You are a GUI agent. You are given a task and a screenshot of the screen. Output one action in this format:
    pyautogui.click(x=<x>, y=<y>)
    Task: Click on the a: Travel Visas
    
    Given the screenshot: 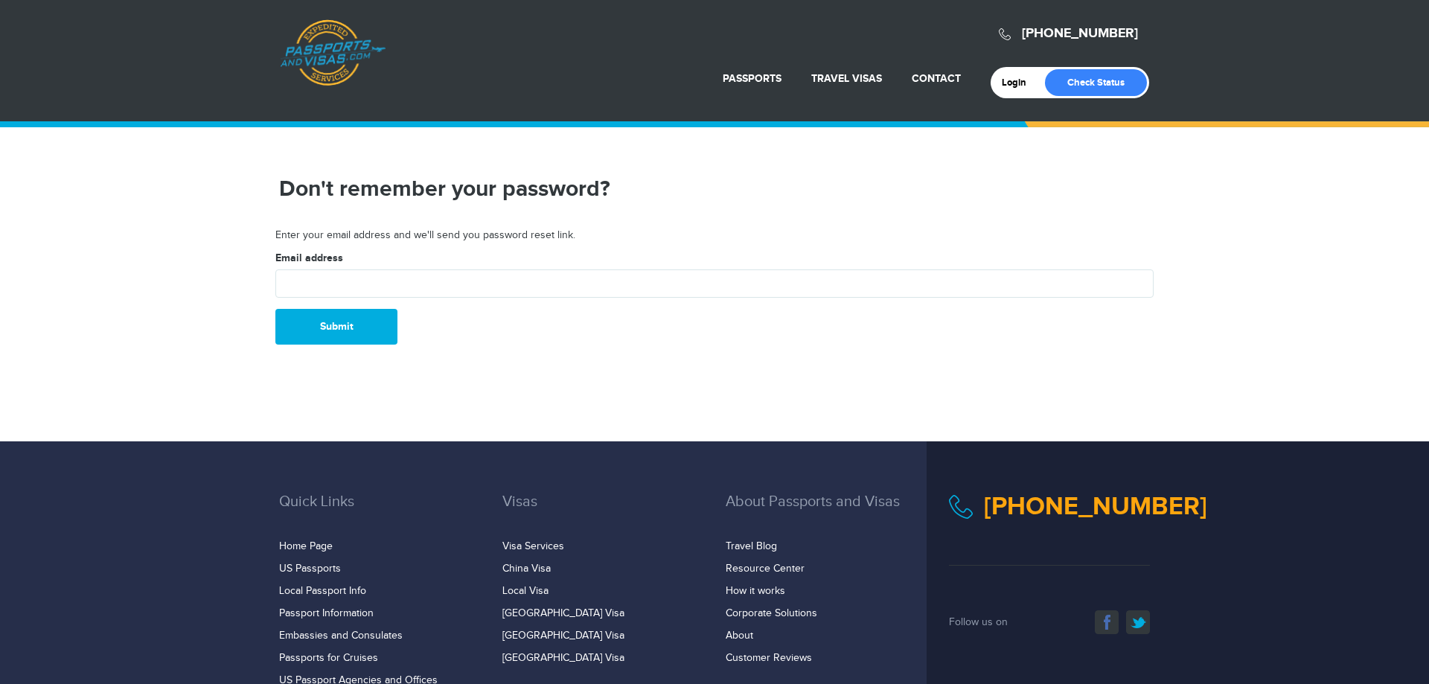 What is the action you would take?
    pyautogui.click(x=846, y=78)
    